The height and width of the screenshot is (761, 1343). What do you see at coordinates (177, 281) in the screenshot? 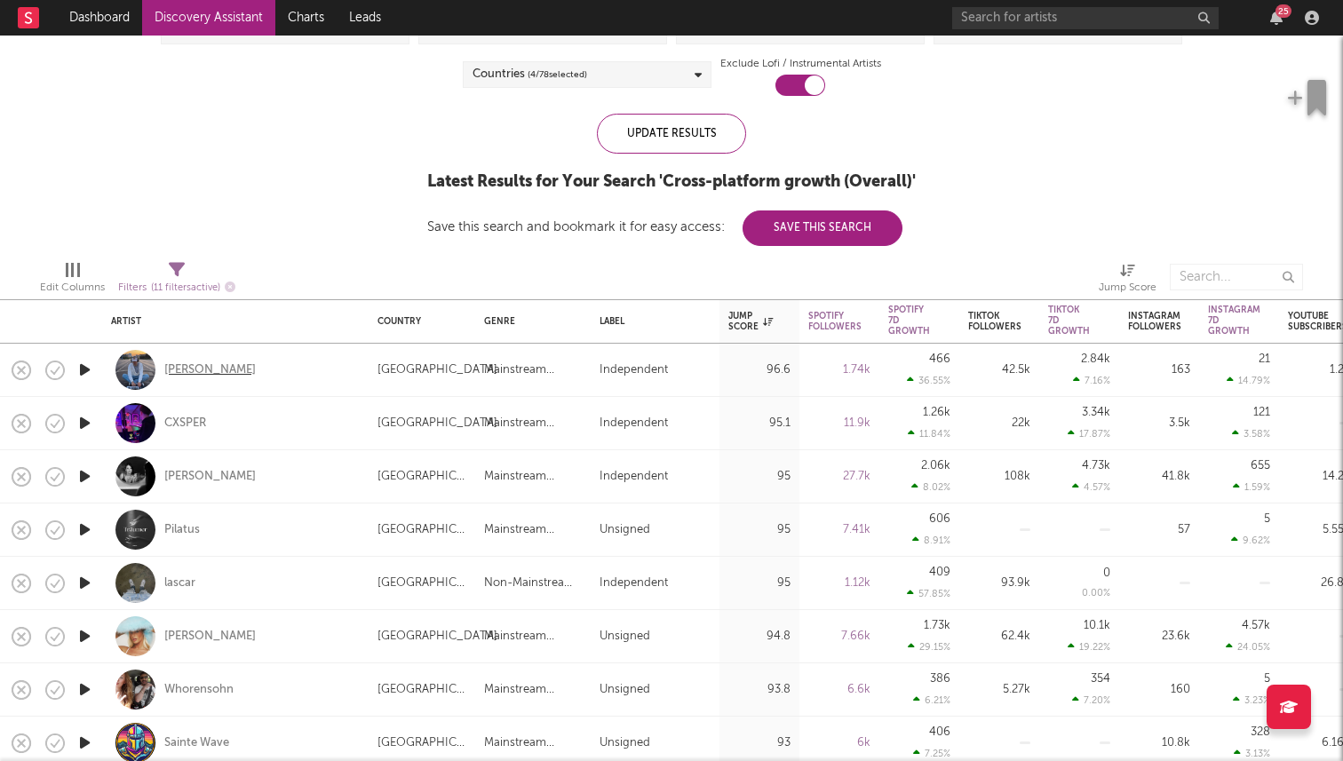
I see `div: Filters(11 filters active)` at bounding box center [177, 281].